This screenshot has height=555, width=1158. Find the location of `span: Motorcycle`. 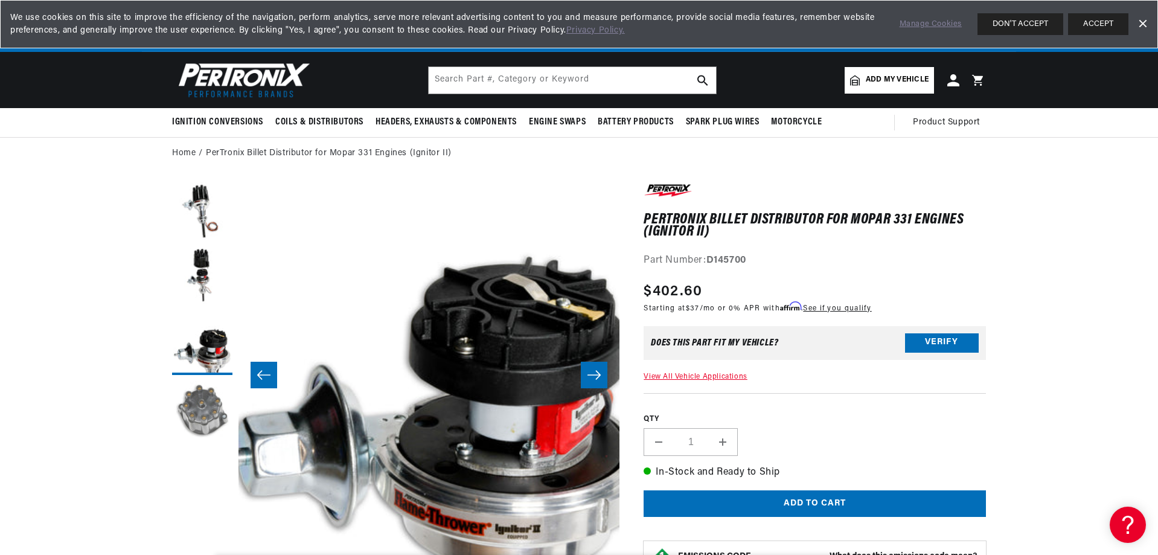

span: Motorcycle is located at coordinates (796, 122).